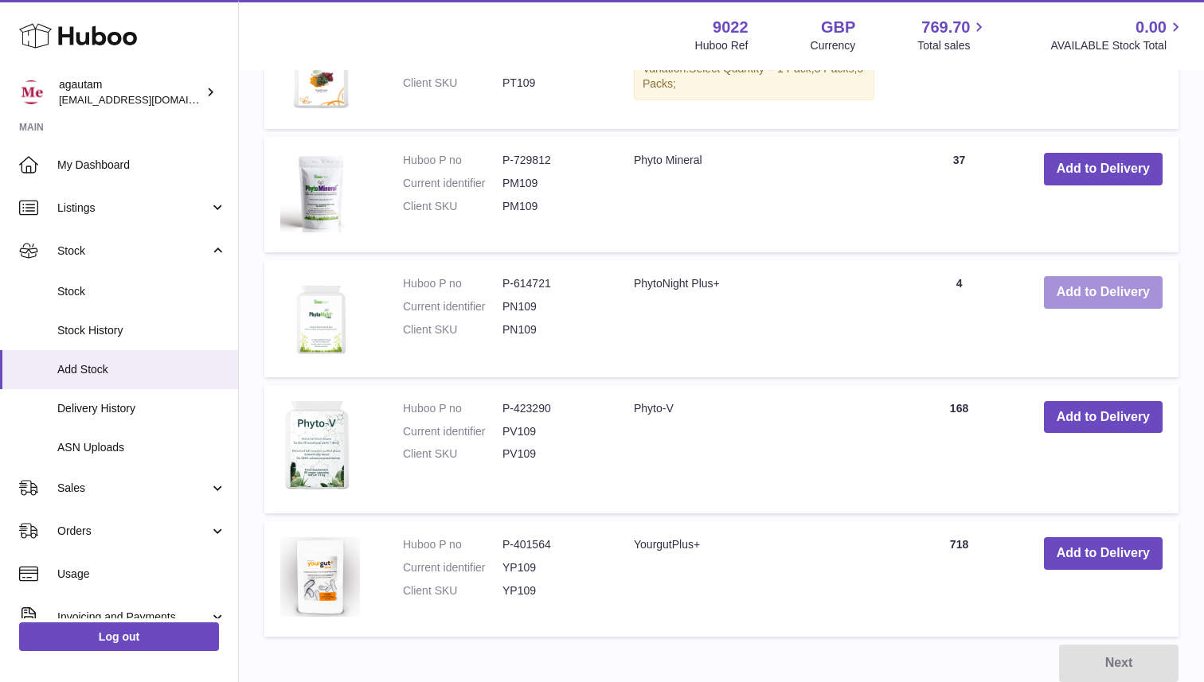 The image size is (1204, 682). What do you see at coordinates (552, 83) in the screenshot?
I see `dd: PT109` at bounding box center [552, 83].